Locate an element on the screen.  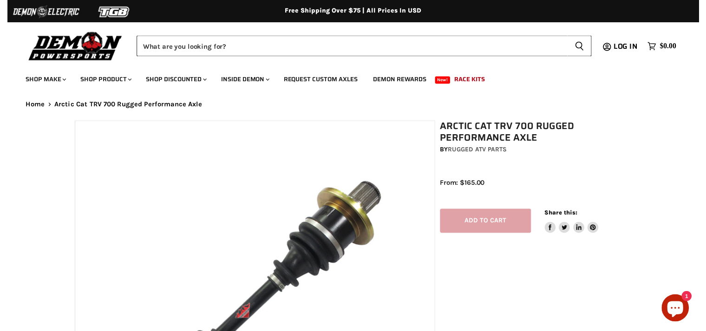
span: Arctic Cat TRV 700 Rugged Performance Axle is located at coordinates (124, 106).